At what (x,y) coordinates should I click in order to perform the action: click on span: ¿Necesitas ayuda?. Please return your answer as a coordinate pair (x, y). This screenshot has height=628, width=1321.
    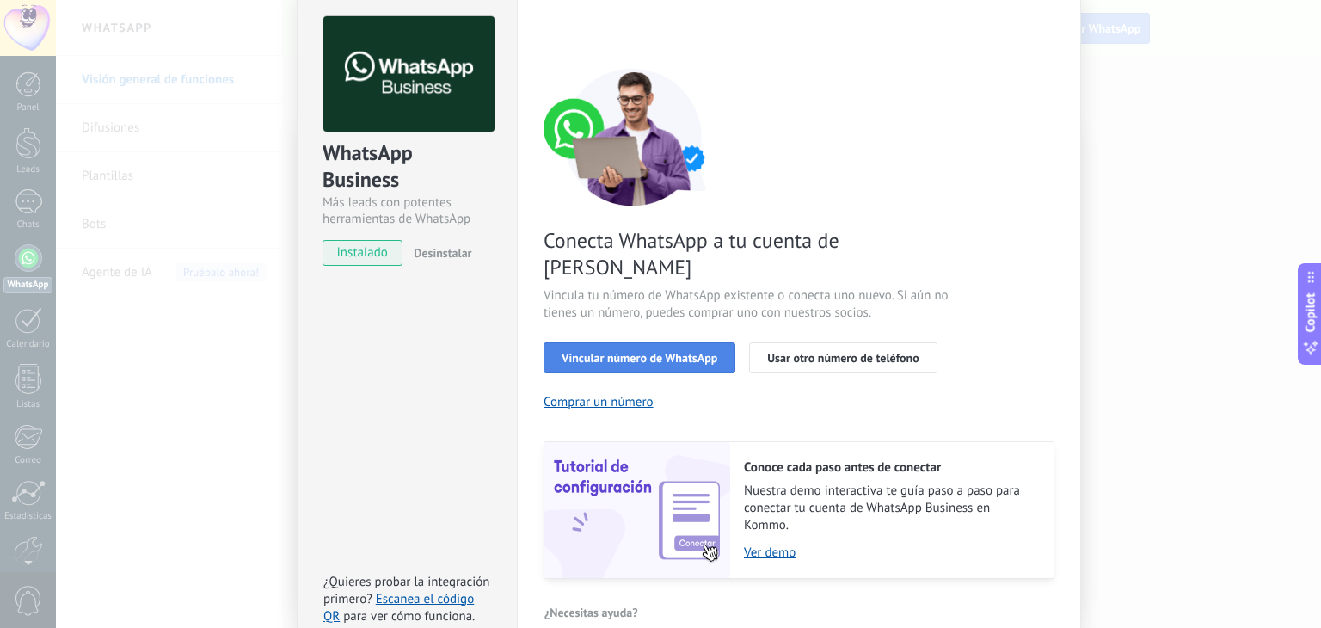
    Looking at the image, I should click on (591, 612).